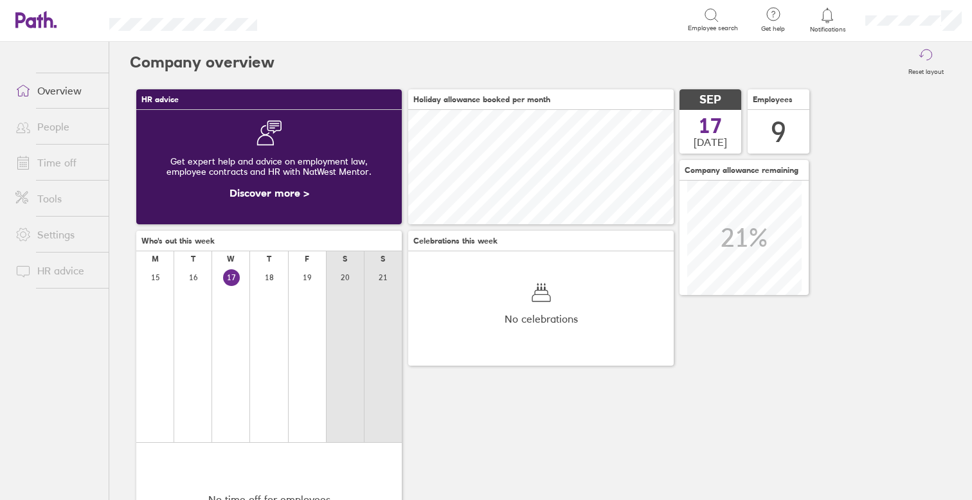 The width and height of the screenshot is (972, 500). What do you see at coordinates (307, 259) in the screenshot?
I see `div: F` at bounding box center [307, 259].